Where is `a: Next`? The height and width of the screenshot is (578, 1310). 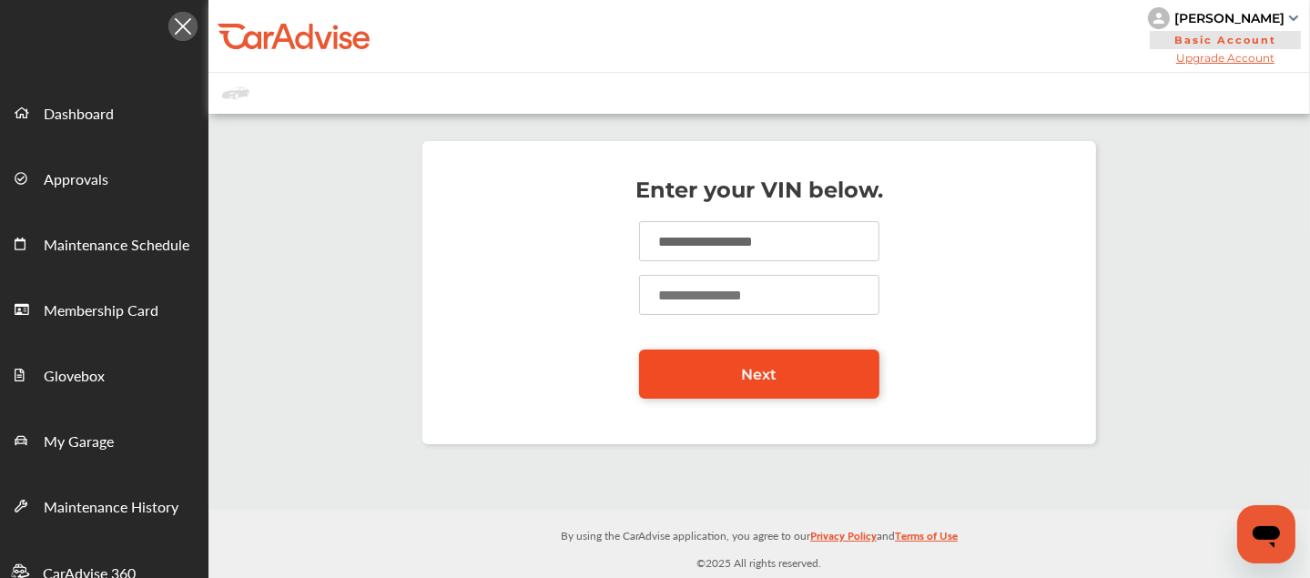 a: Next is located at coordinates (759, 374).